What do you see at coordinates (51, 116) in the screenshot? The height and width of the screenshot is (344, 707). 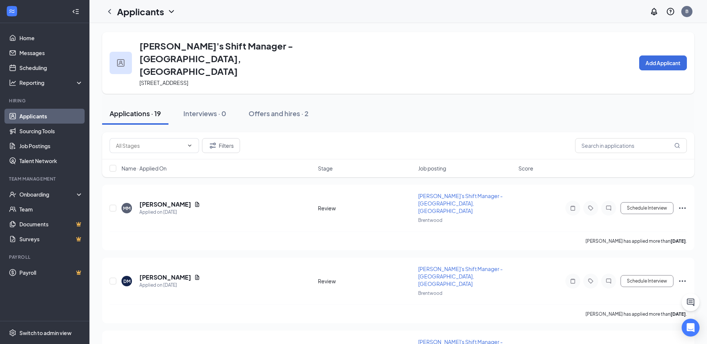 I see `a: Applicants` at bounding box center [51, 116].